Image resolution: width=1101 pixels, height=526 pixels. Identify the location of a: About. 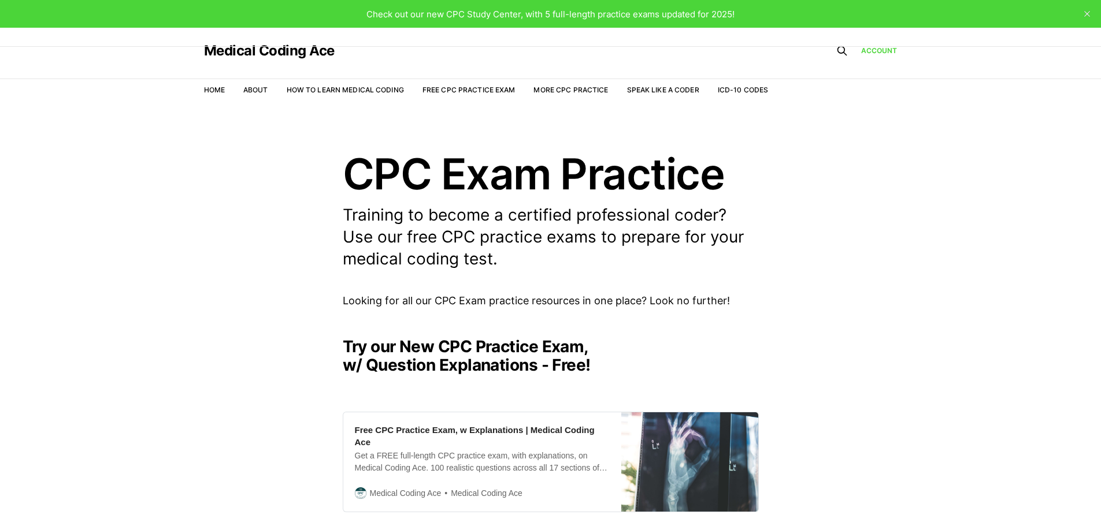
(255, 90).